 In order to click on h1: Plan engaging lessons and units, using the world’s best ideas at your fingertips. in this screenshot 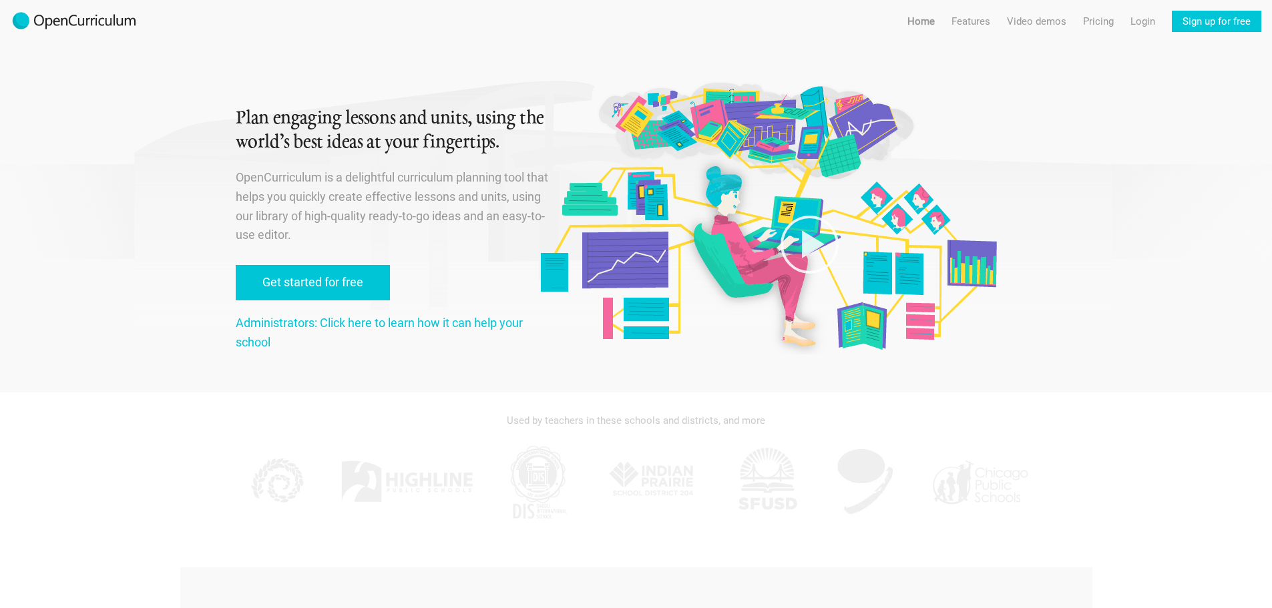, I will do `click(393, 131)`.